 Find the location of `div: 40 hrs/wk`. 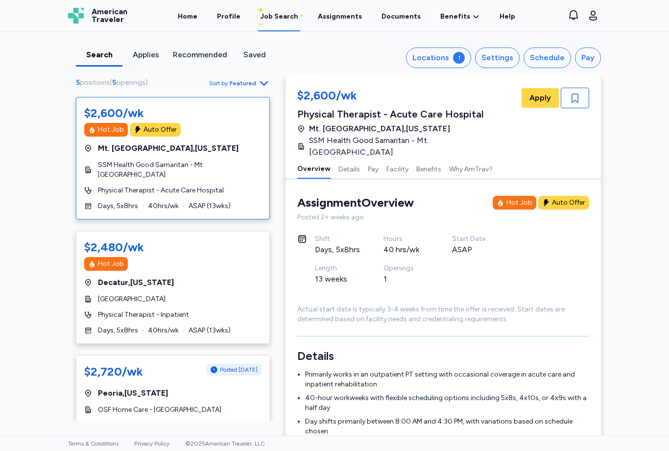

div: 40 hrs/wk is located at coordinates (406, 250).